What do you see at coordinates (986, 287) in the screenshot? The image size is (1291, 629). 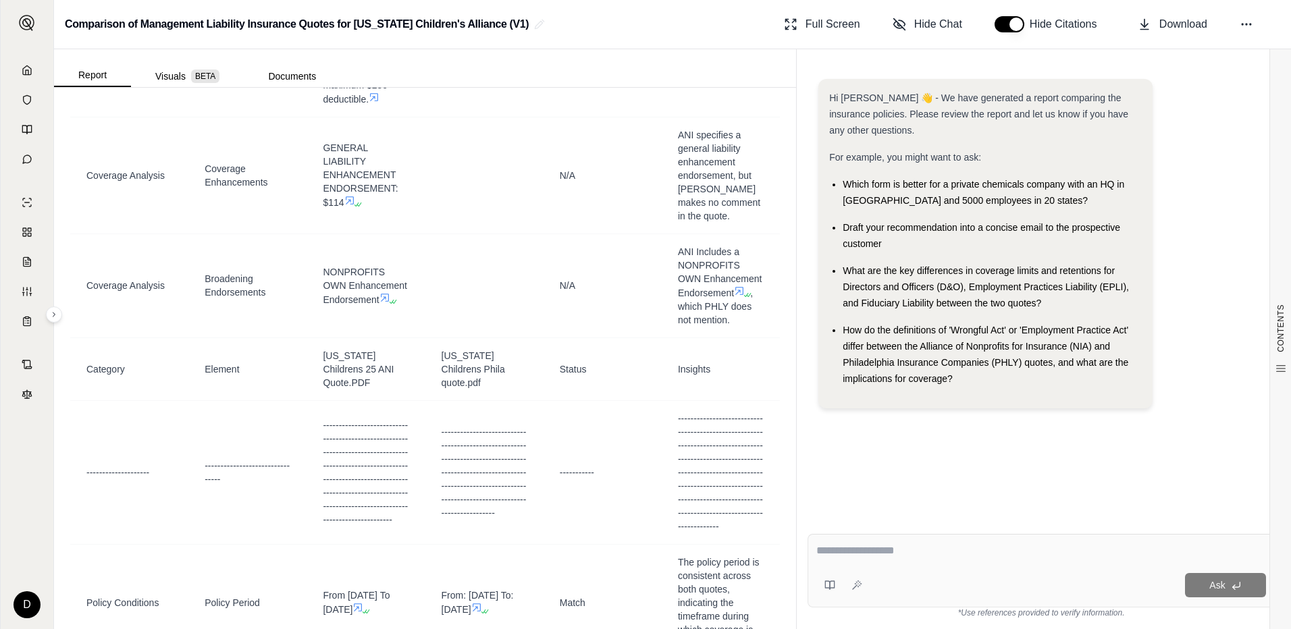 I see `span: What are the key differences in coverage limits and retentions for Directors and Officers (D&O), ...` at bounding box center [986, 287].